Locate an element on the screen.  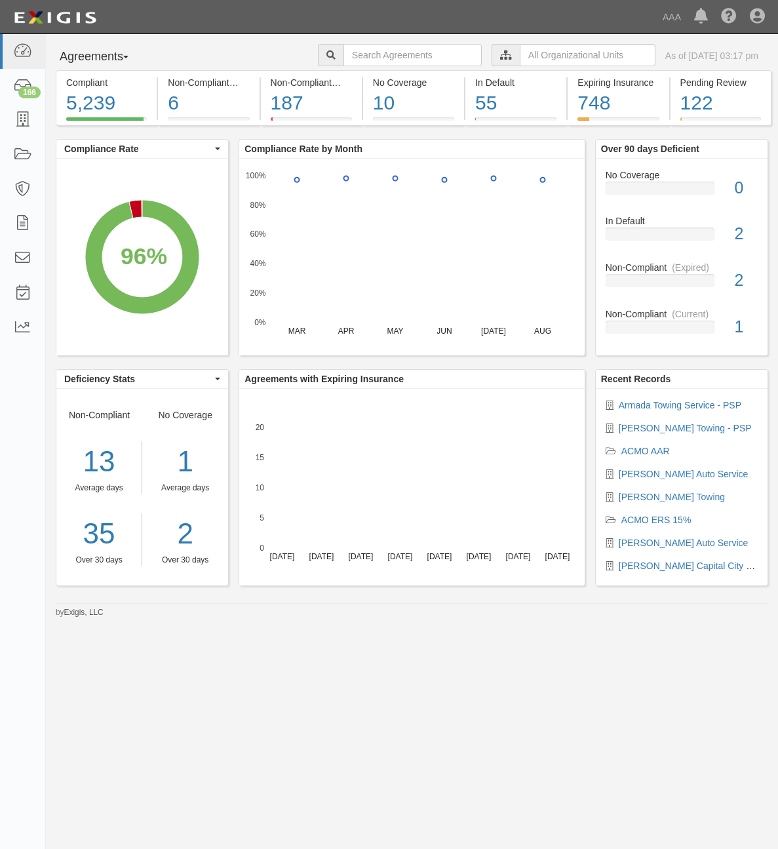
a: No Coverage10 is located at coordinates (414, 123).